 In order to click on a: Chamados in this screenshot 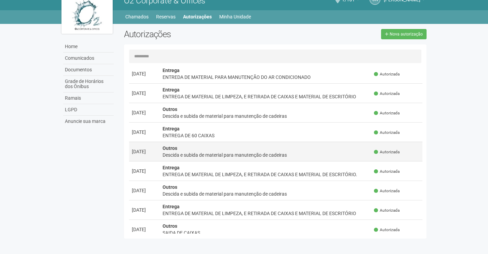, I will do `click(137, 17)`.